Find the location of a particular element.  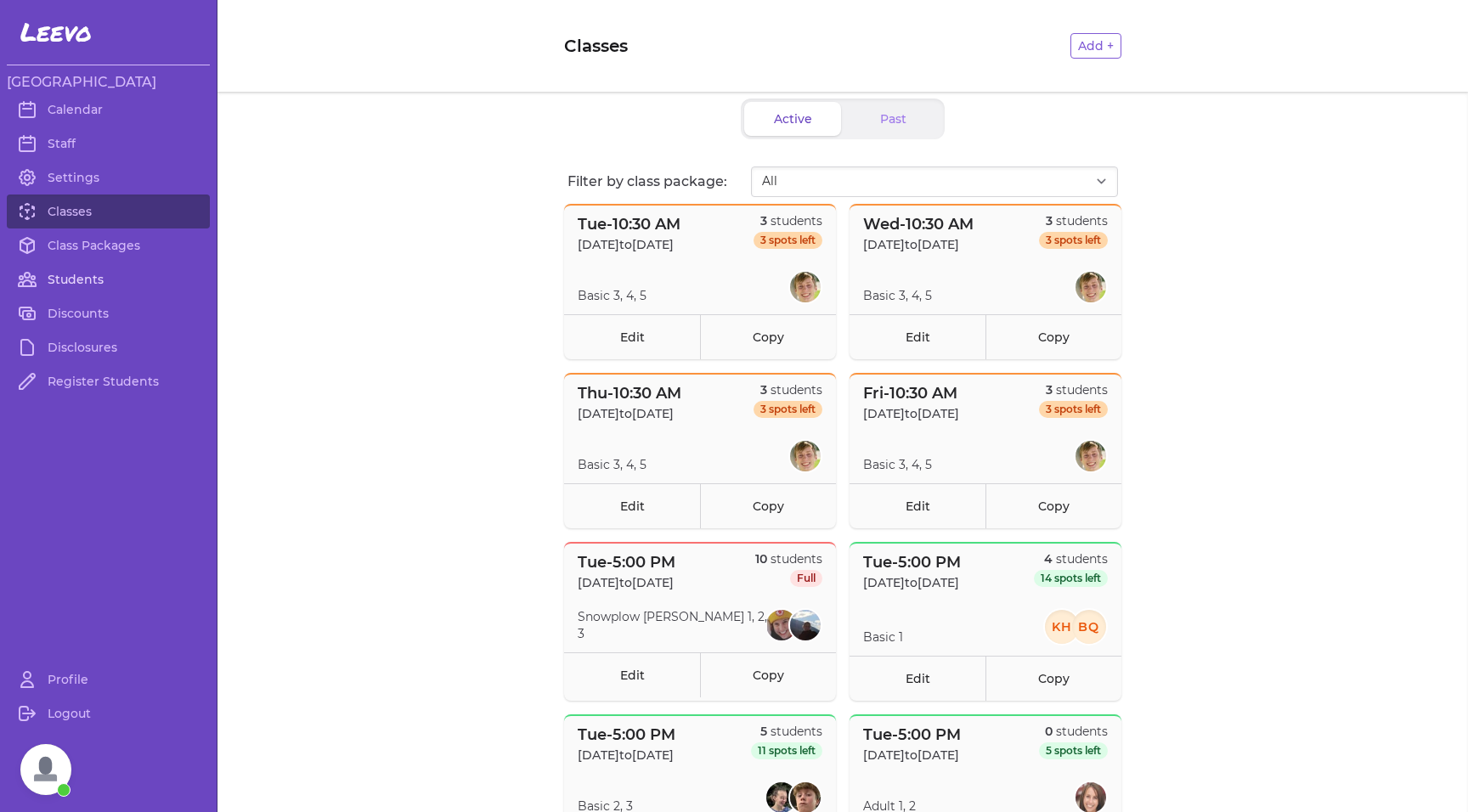

p: Filter by class package: is located at coordinates (659, 182).